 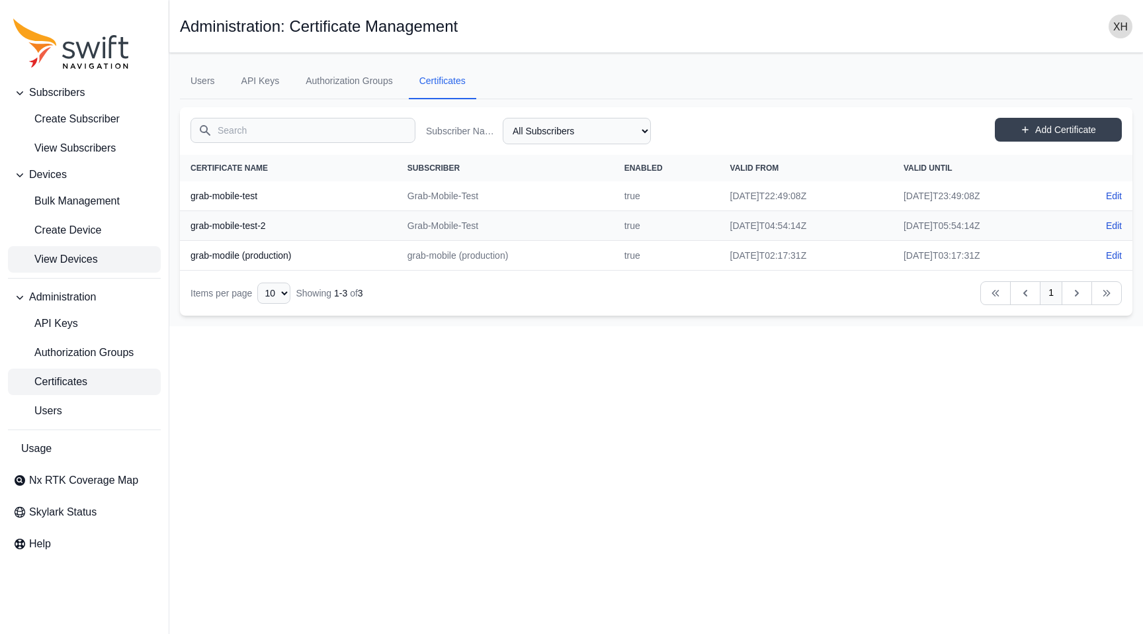 I want to click on th: grab-modile (production), so click(x=288, y=255).